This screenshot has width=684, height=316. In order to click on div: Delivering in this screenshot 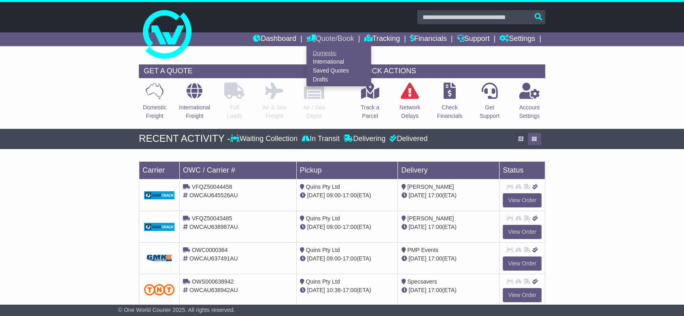, I will do `click(364, 139)`.